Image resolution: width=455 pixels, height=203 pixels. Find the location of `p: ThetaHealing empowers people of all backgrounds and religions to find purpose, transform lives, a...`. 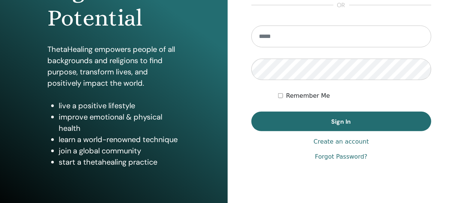

p: ThetaHealing empowers people of all backgrounds and religions to find purpose, transform lives, a... is located at coordinates (114, 66).